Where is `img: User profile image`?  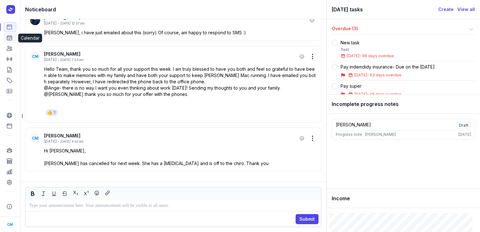
img: User profile image is located at coordinates (35, 20).